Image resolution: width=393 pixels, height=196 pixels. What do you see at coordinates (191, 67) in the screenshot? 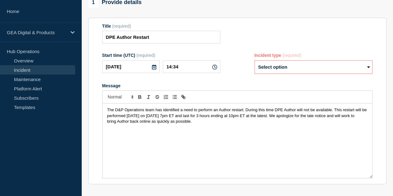
I see `input: HH:MM` at bounding box center [191, 67].